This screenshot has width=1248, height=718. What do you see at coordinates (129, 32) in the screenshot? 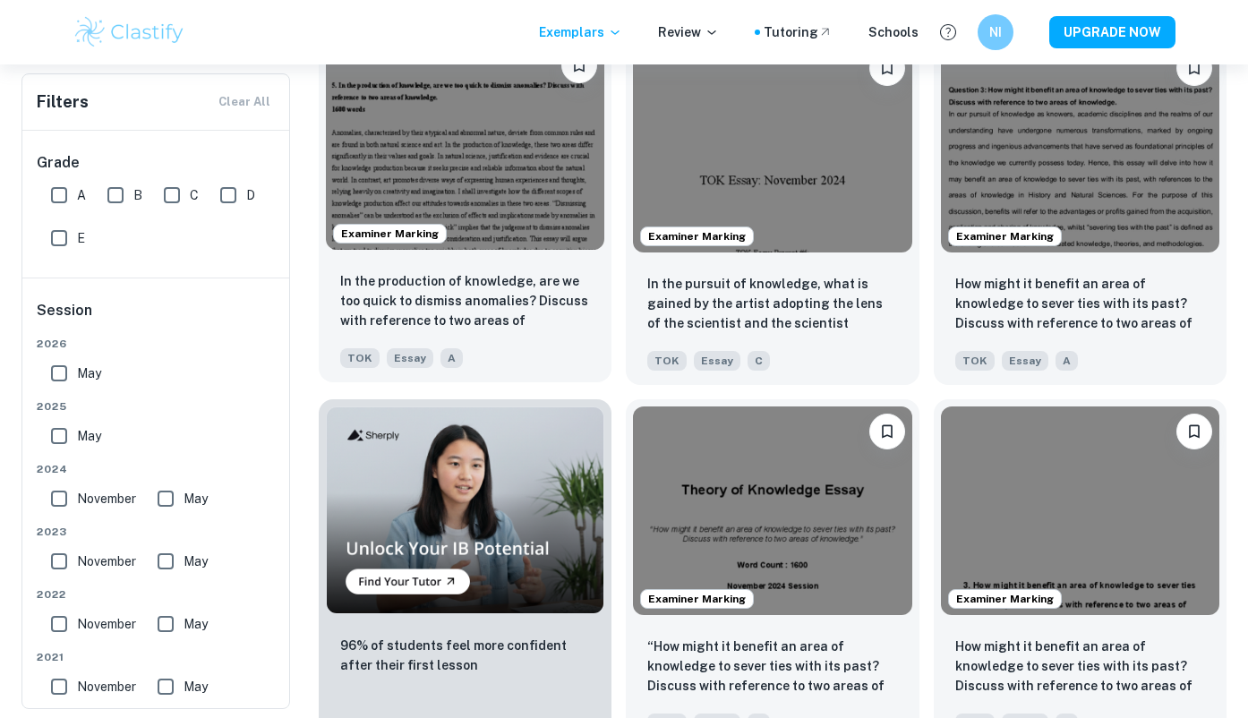
I see `a: Clastify logo` at bounding box center [129, 32].